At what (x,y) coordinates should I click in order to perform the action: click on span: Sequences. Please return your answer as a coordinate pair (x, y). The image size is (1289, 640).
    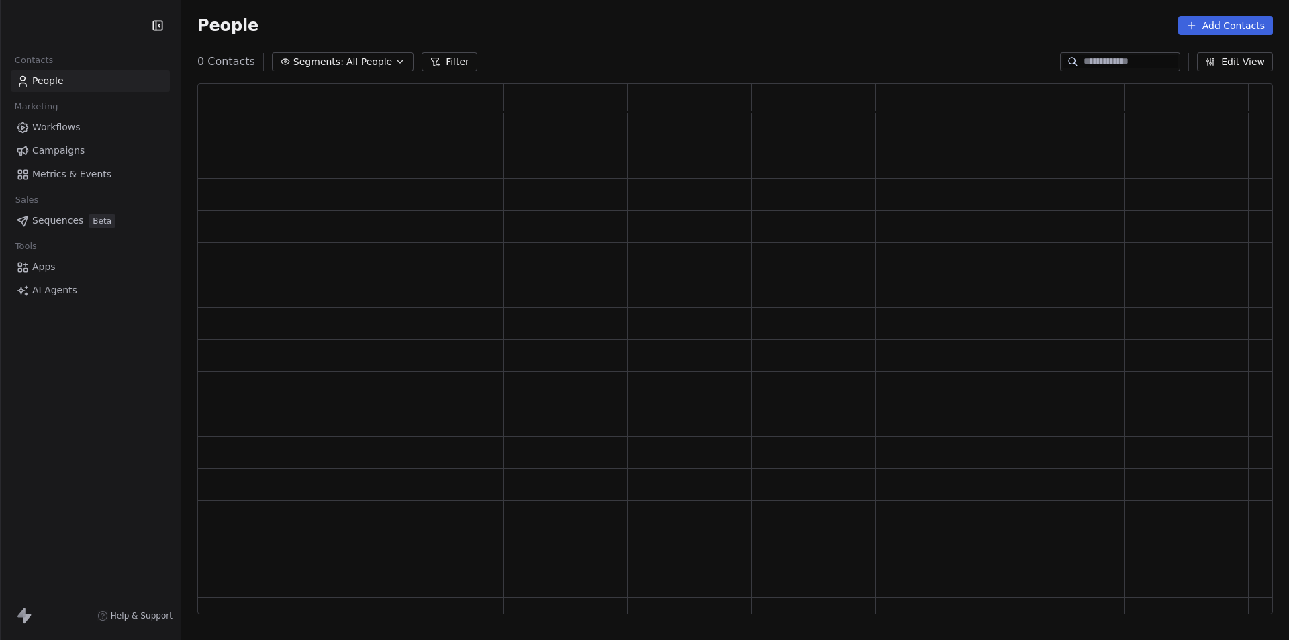
    Looking at the image, I should click on (58, 220).